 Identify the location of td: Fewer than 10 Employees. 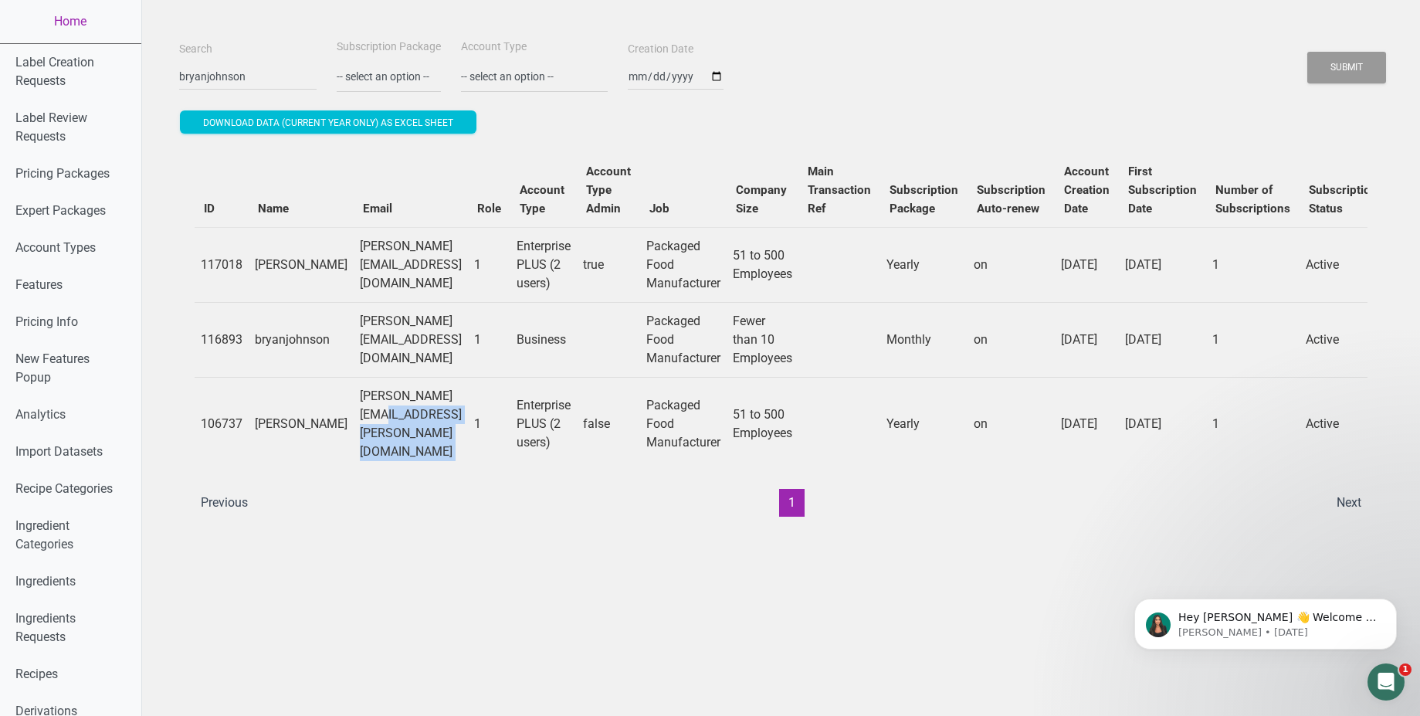
(762, 339).